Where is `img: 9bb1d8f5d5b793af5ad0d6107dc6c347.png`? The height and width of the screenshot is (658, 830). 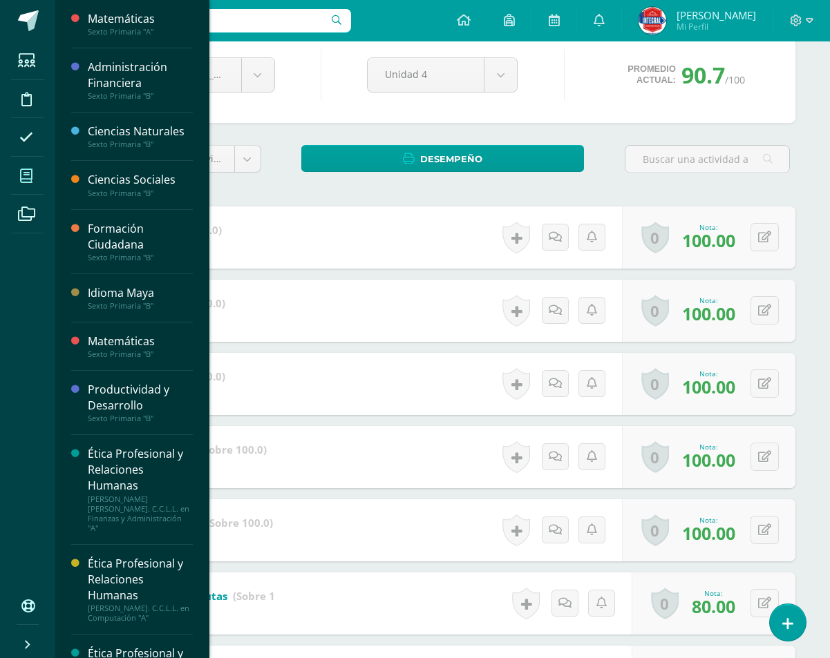 img: 9bb1d8f5d5b793af5ad0d6107dc6c347.png is located at coordinates (652, 21).